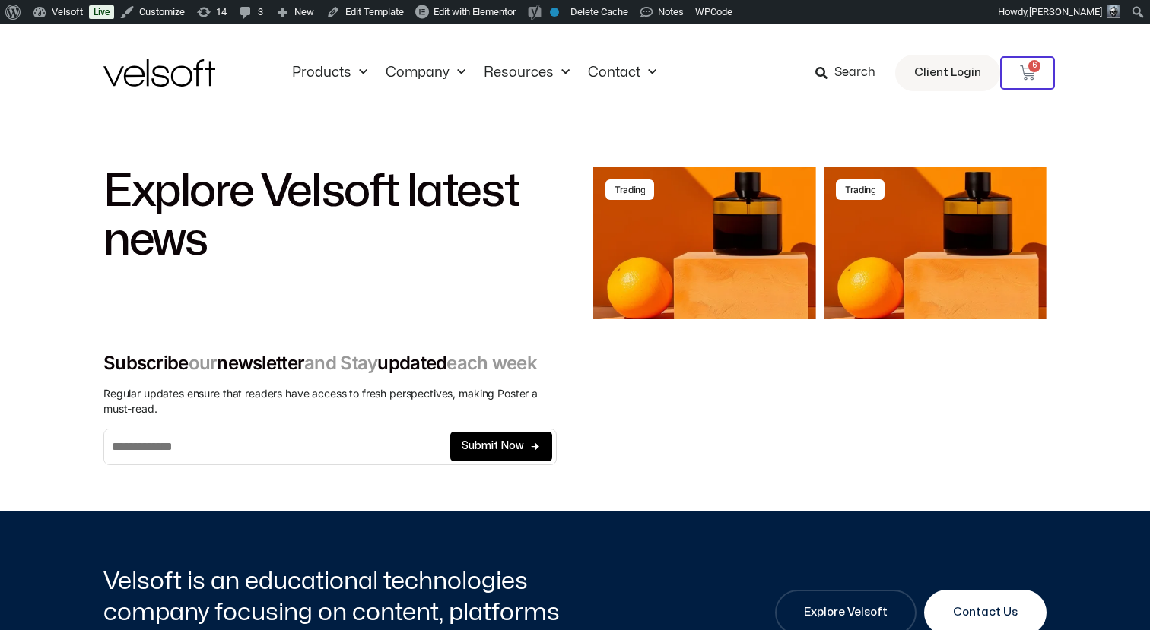 The width and height of the screenshot is (1150, 630). I want to click on span: each week, so click(491, 363).